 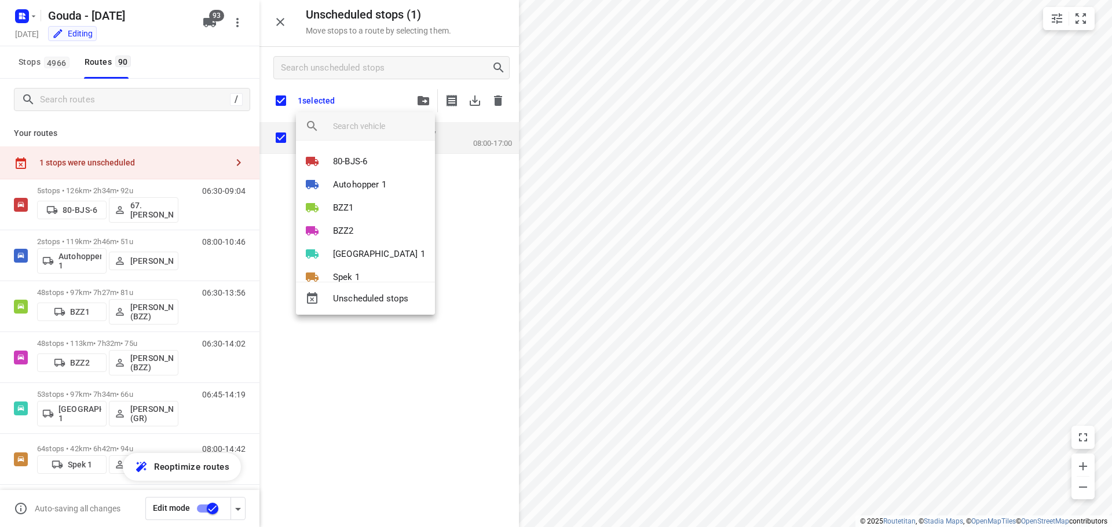 I want to click on p: BZZ2, so click(x=343, y=231).